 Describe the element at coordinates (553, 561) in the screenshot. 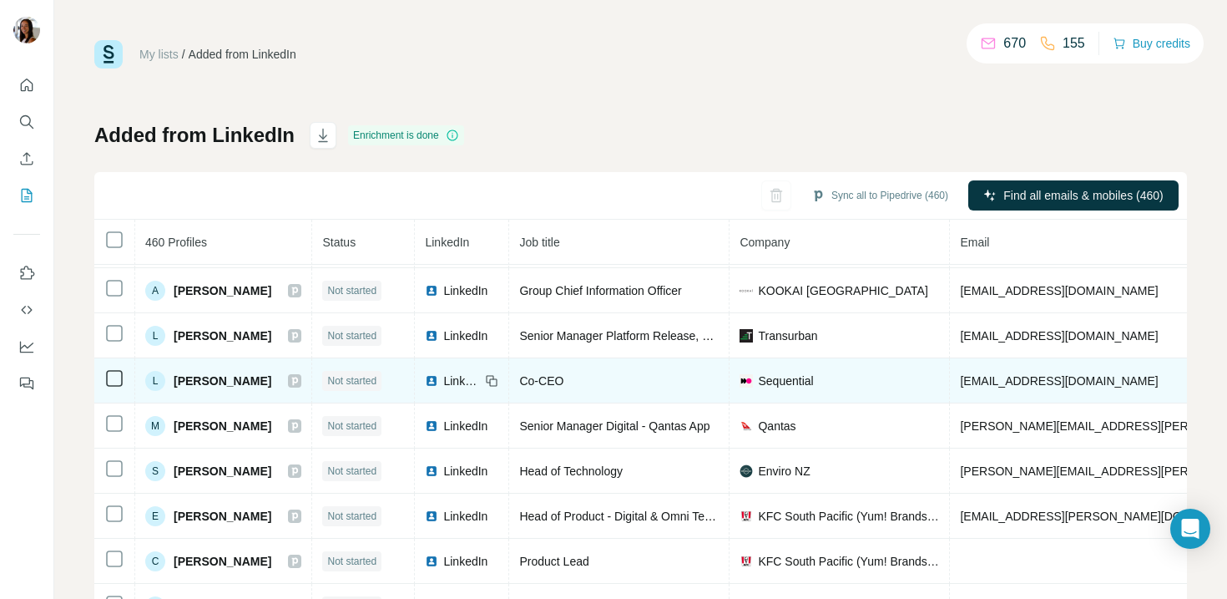

I see `span: Product Lead` at that location.